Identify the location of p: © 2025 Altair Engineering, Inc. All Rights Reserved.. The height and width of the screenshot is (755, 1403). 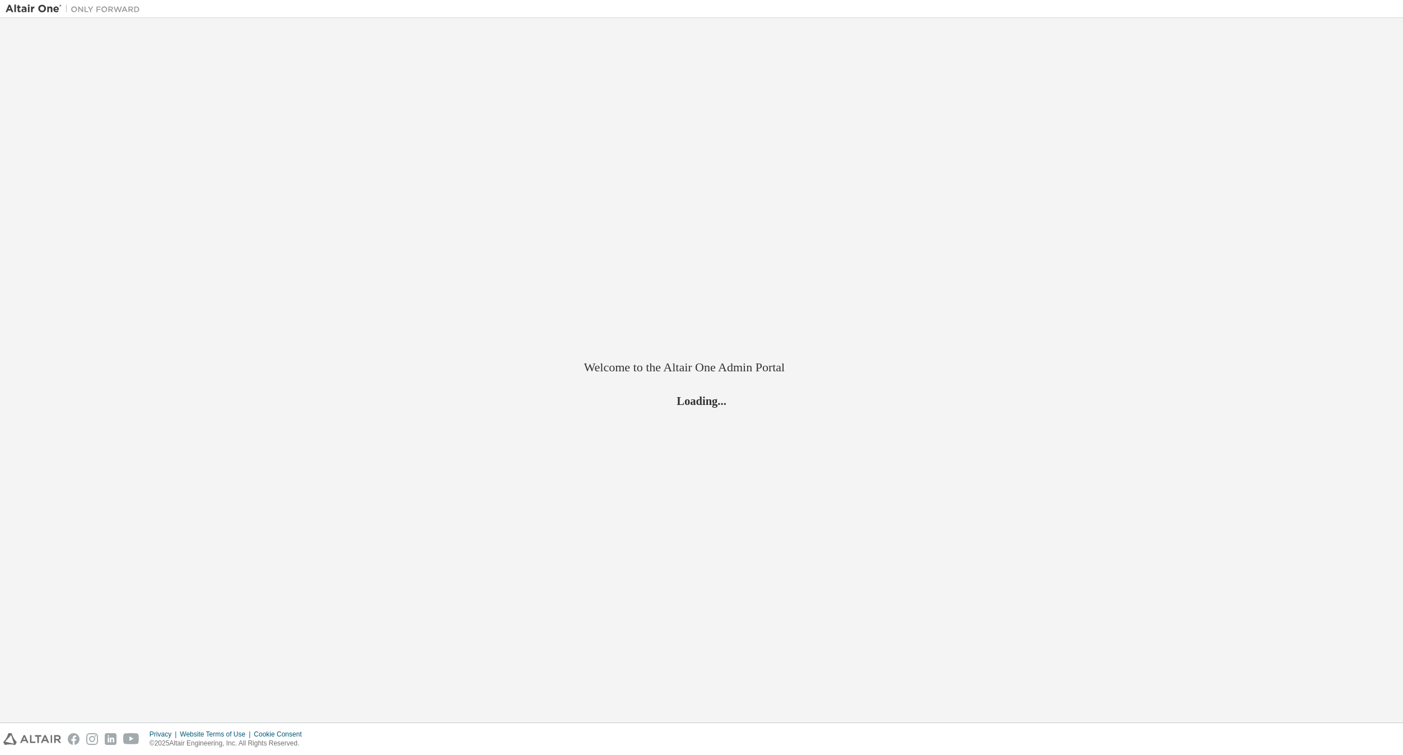
(229, 743).